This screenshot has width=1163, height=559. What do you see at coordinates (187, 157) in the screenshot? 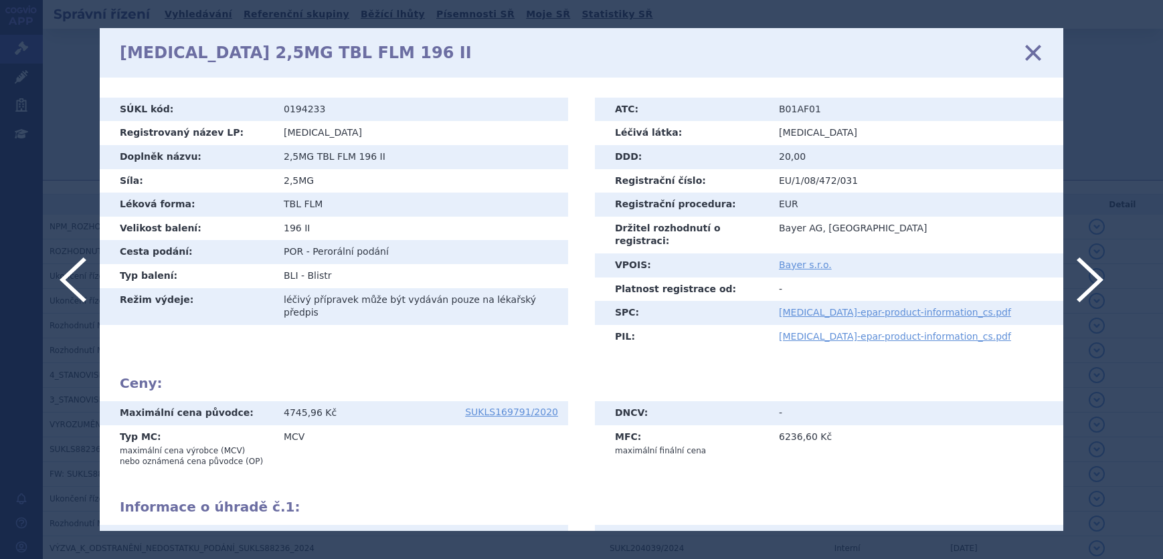
I see `th: Doplněk názvu:` at bounding box center [187, 157].